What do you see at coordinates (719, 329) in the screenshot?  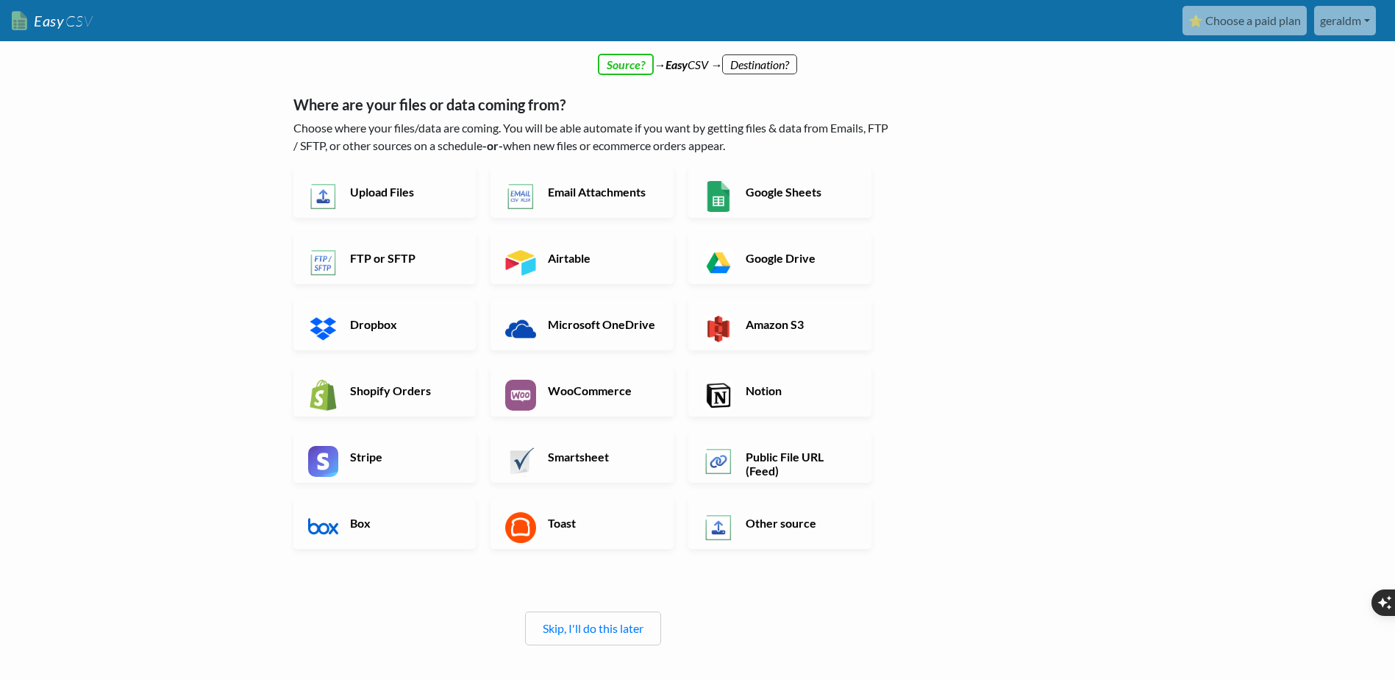 I see `img: Amazon S3 App & API` at bounding box center [719, 329].